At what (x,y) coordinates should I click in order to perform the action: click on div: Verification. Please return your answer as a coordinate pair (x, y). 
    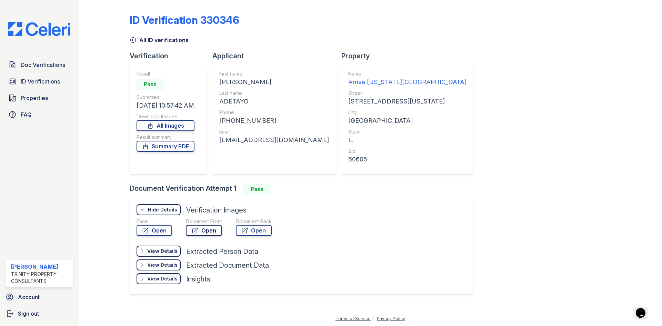
    Looking at the image, I should click on (171, 56).